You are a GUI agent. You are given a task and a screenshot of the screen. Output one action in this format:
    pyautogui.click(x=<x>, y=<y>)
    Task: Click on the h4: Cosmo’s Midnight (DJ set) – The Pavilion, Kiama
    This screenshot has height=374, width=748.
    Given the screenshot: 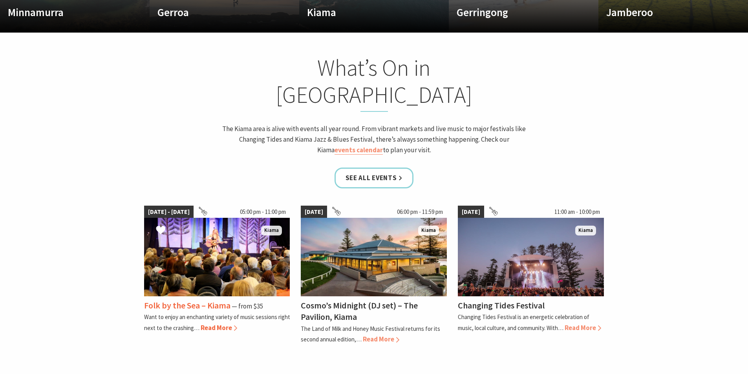 What is the action you would take?
    pyautogui.click(x=359, y=311)
    